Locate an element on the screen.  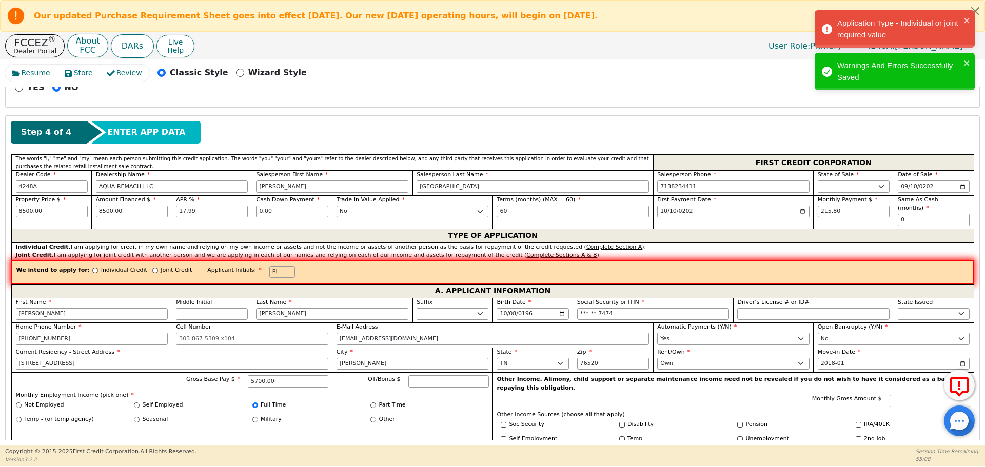
span: Current Residency - Street Address is located at coordinates (68, 352).